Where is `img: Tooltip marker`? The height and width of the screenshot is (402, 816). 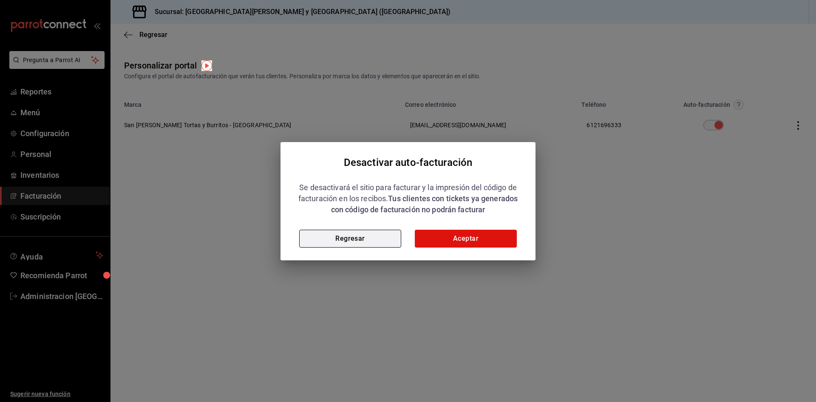 img: Tooltip marker is located at coordinates (207, 65).